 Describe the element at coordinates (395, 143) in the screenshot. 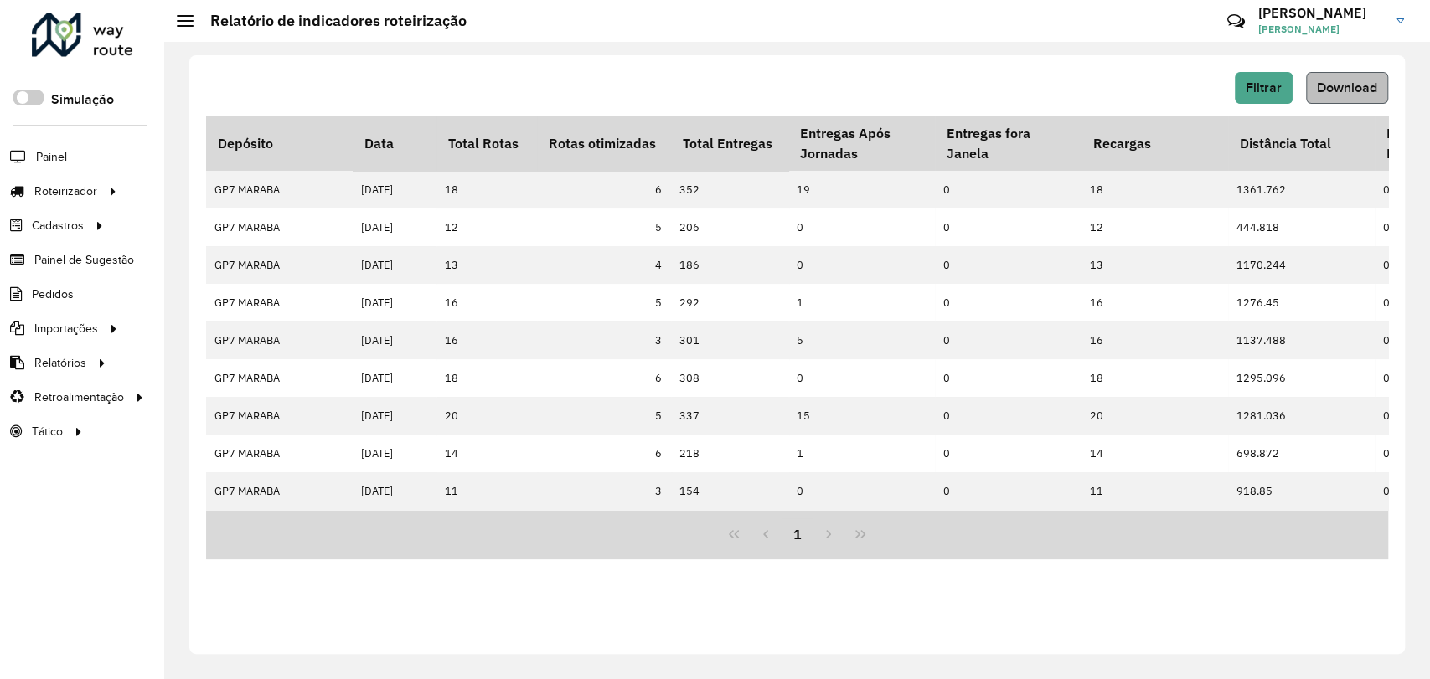

I see `th: Data` at that location.